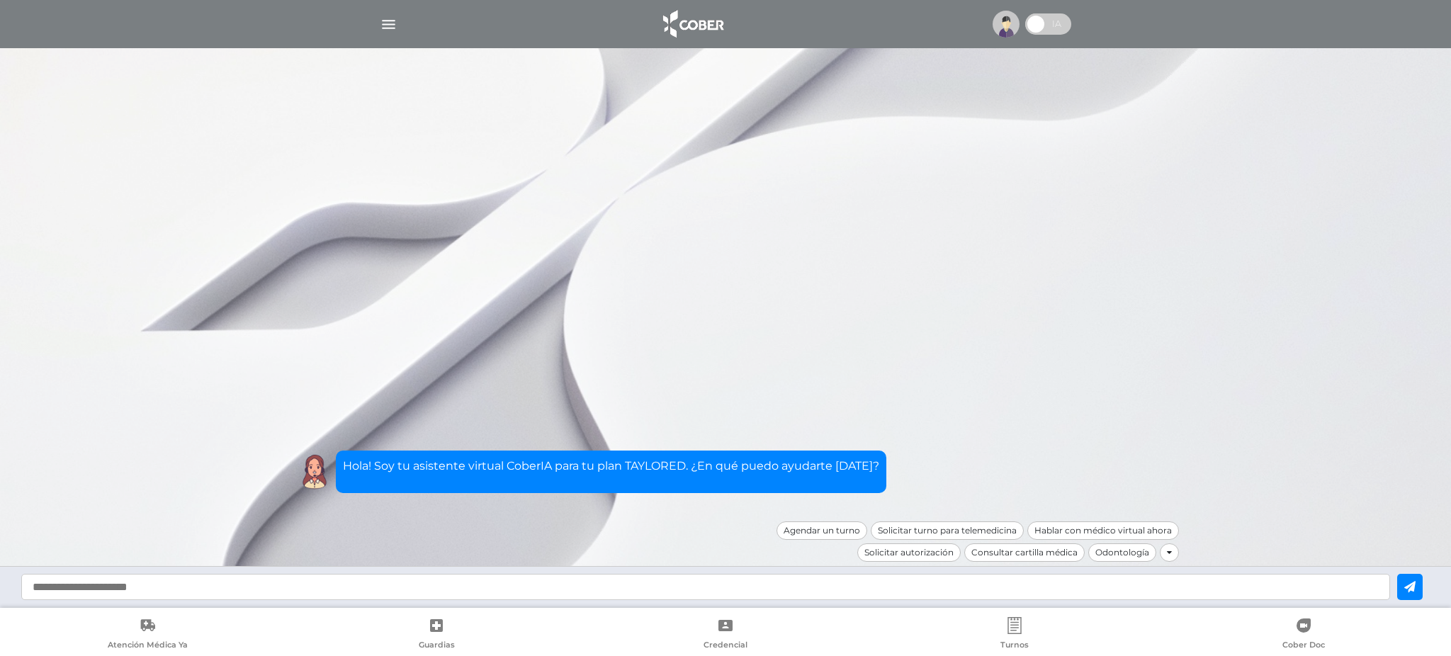  Describe the element at coordinates (692, 24) in the screenshot. I see `img: logo_cober_home-white.png` at that location.